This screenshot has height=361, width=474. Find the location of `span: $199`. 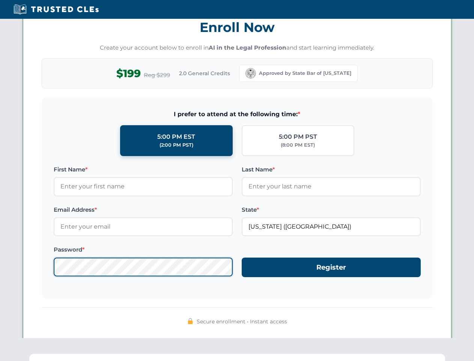

span: $199 is located at coordinates (128, 73).